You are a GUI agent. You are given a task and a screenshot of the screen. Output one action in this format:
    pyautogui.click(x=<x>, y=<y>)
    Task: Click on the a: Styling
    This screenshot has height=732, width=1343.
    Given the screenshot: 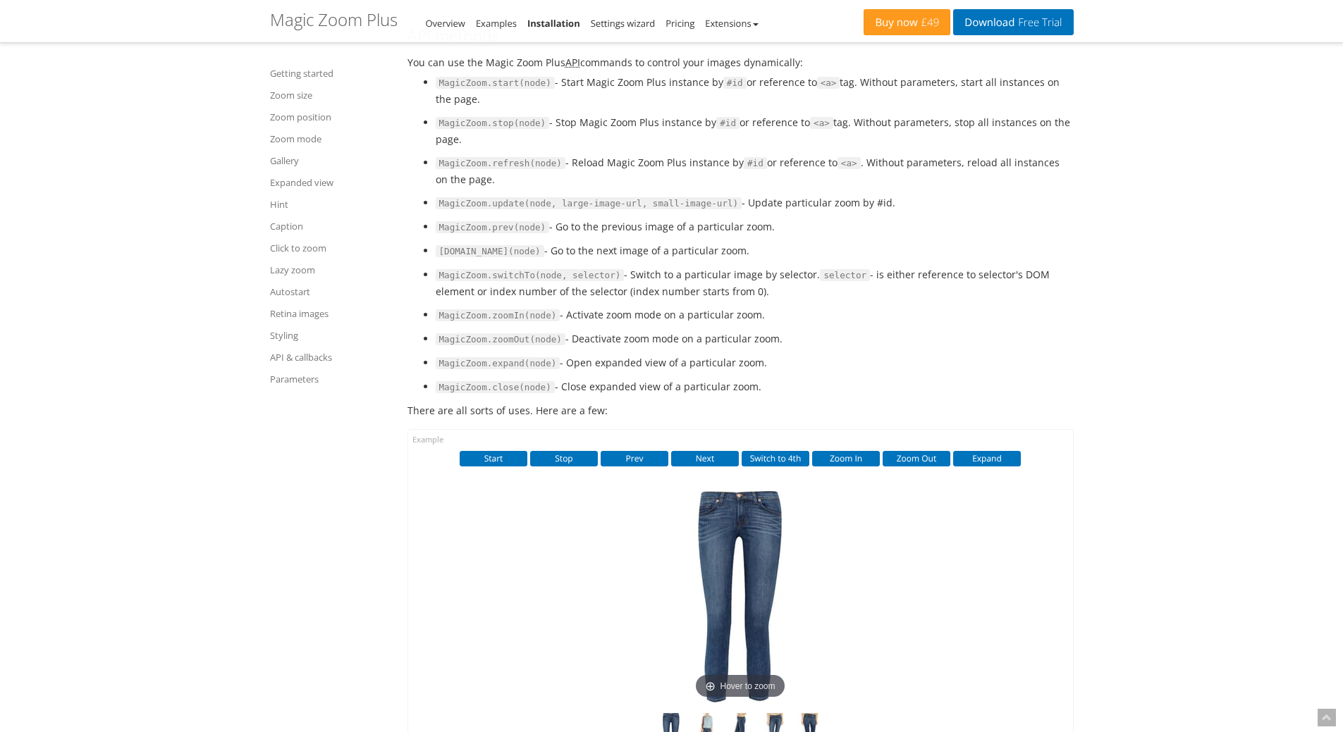 What is the action you would take?
    pyautogui.click(x=330, y=336)
    